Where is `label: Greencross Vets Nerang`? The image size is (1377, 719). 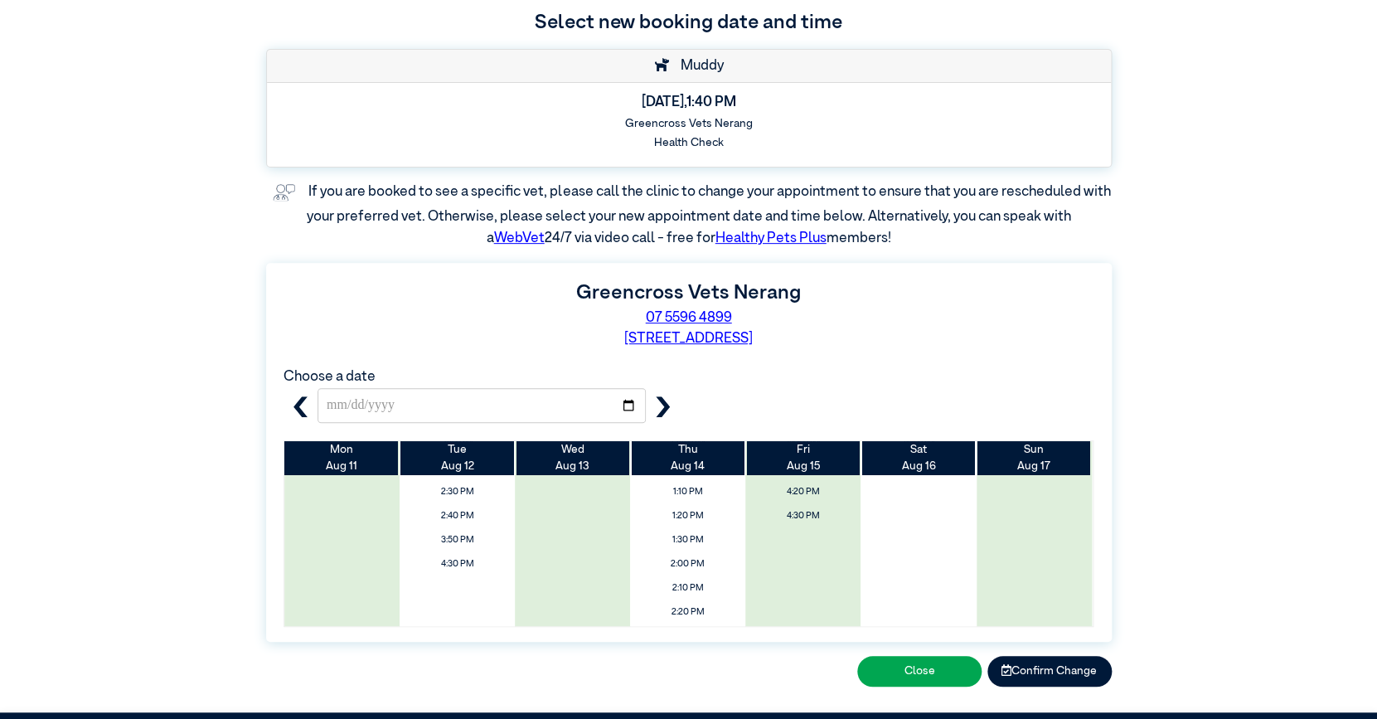
label: Greencross Vets Nerang is located at coordinates (688, 293).